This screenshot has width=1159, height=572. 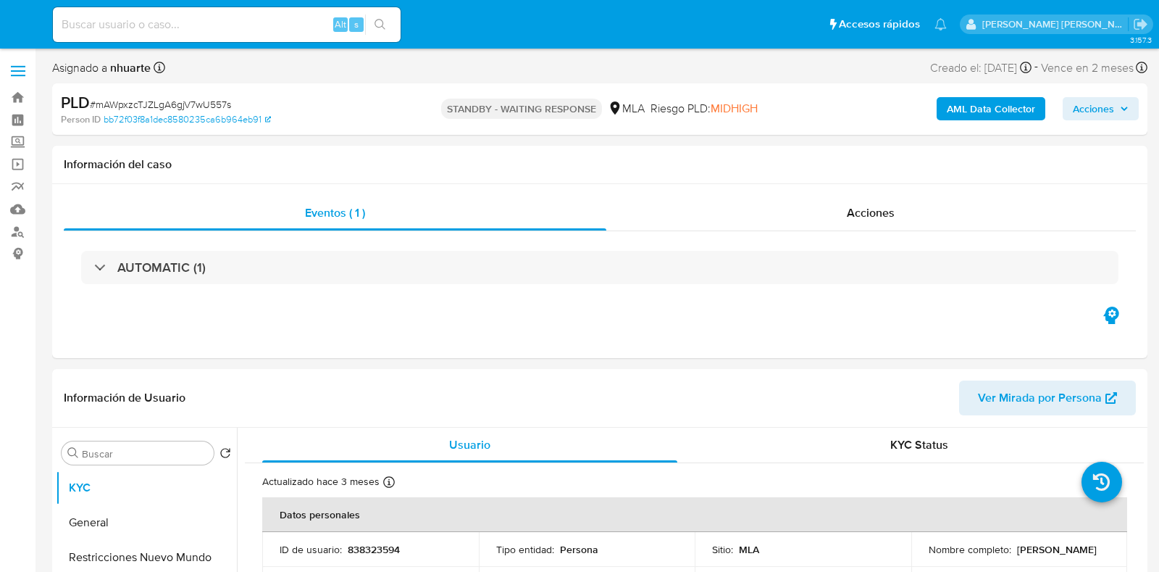 I want to click on p: 838323594, so click(x=374, y=549).